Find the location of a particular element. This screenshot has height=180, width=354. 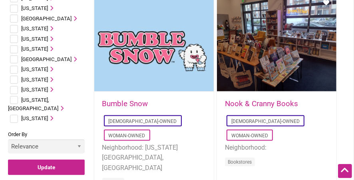

div: Scroll Back to Top is located at coordinates (345, 171).